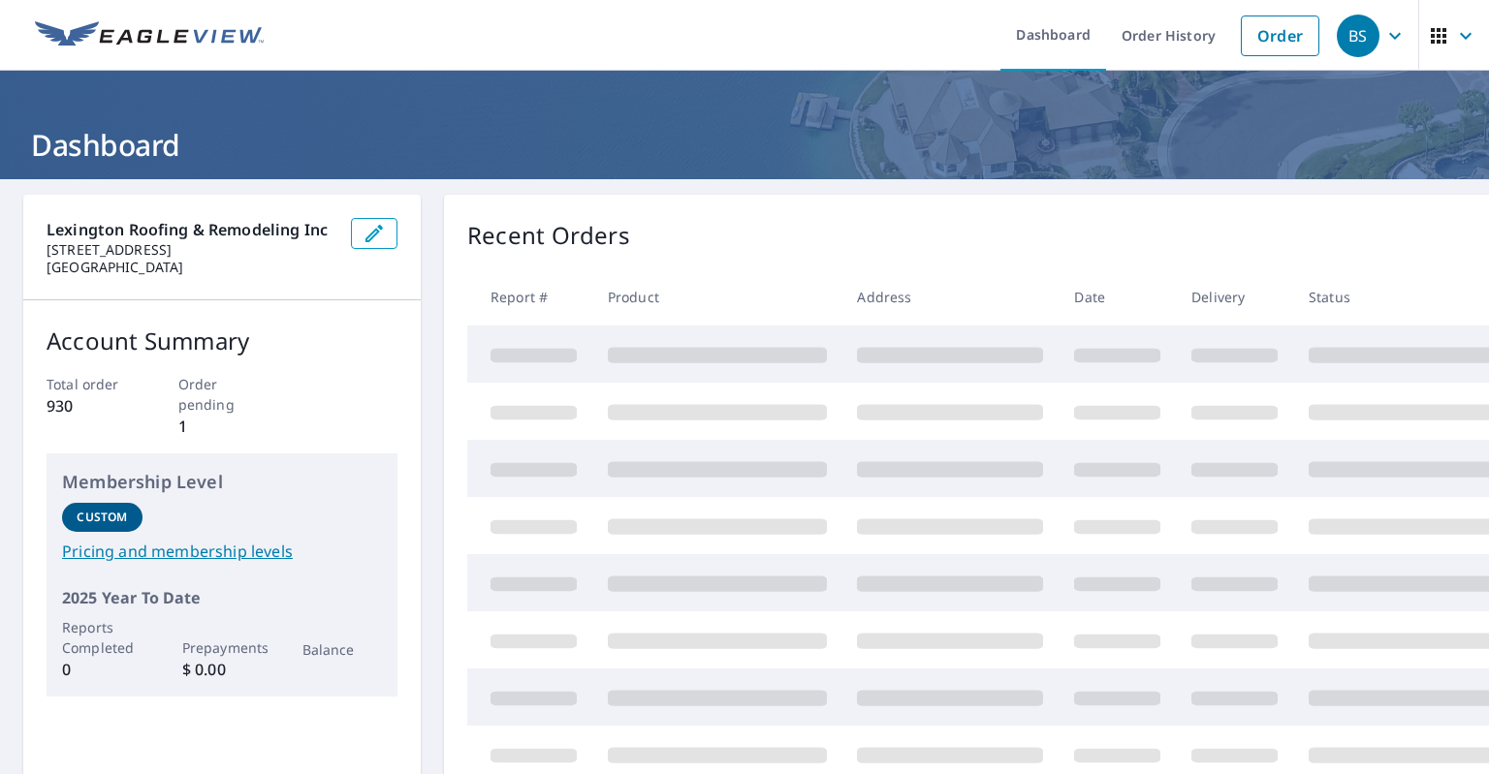  What do you see at coordinates (342, 649) in the screenshot?
I see `p: Balance` at bounding box center [342, 649].